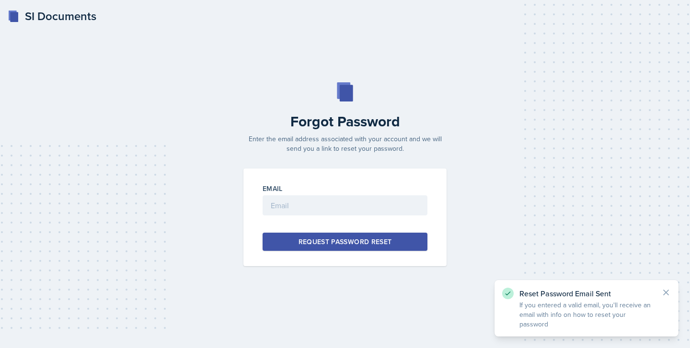 Image resolution: width=690 pixels, height=348 pixels. Describe the element at coordinates (345, 242) in the screenshot. I see `div: Request Password Reset` at that location.